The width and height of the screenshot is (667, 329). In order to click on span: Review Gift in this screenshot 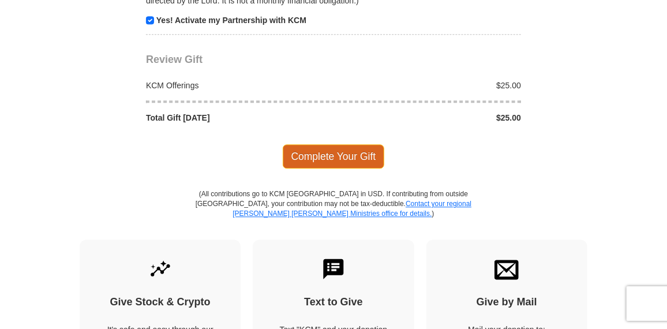, I will do `click(174, 59)`.